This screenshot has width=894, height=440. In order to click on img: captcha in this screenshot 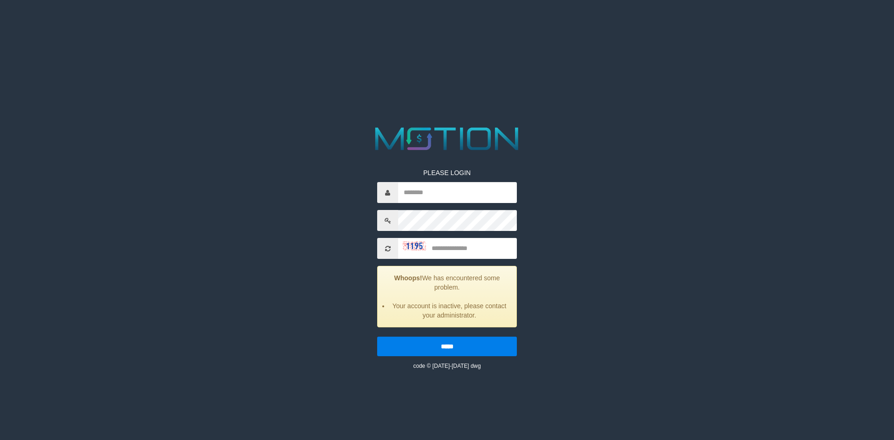, I will do `click(414, 246)`.